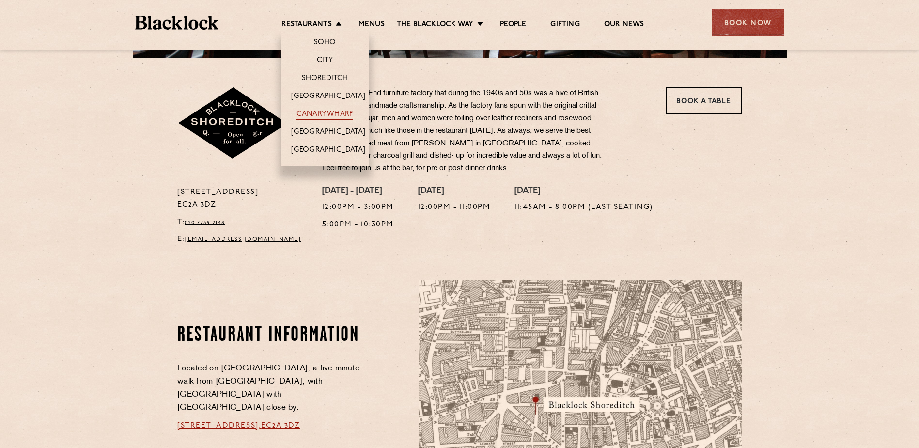 The width and height of the screenshot is (919, 448). I want to click on a: 020 7739 2148, so click(205, 222).